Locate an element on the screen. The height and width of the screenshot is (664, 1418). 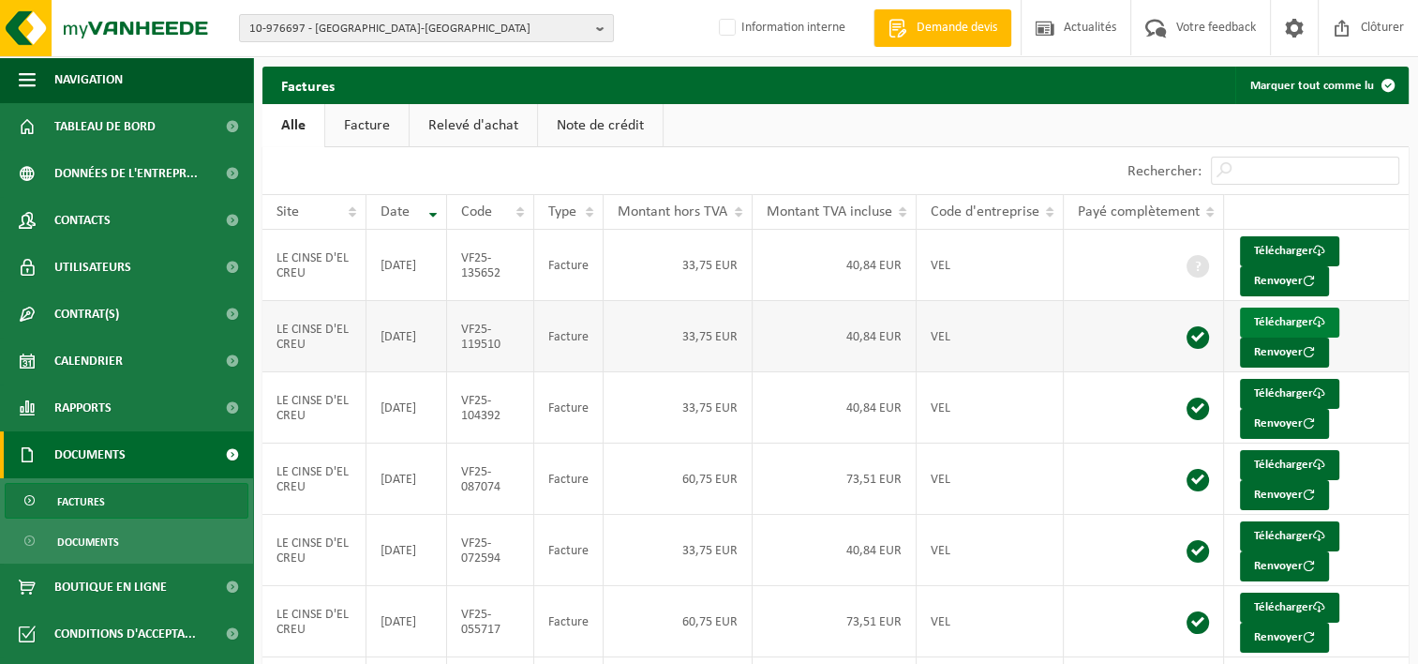
td: VF25-104392 is located at coordinates (490, 408).